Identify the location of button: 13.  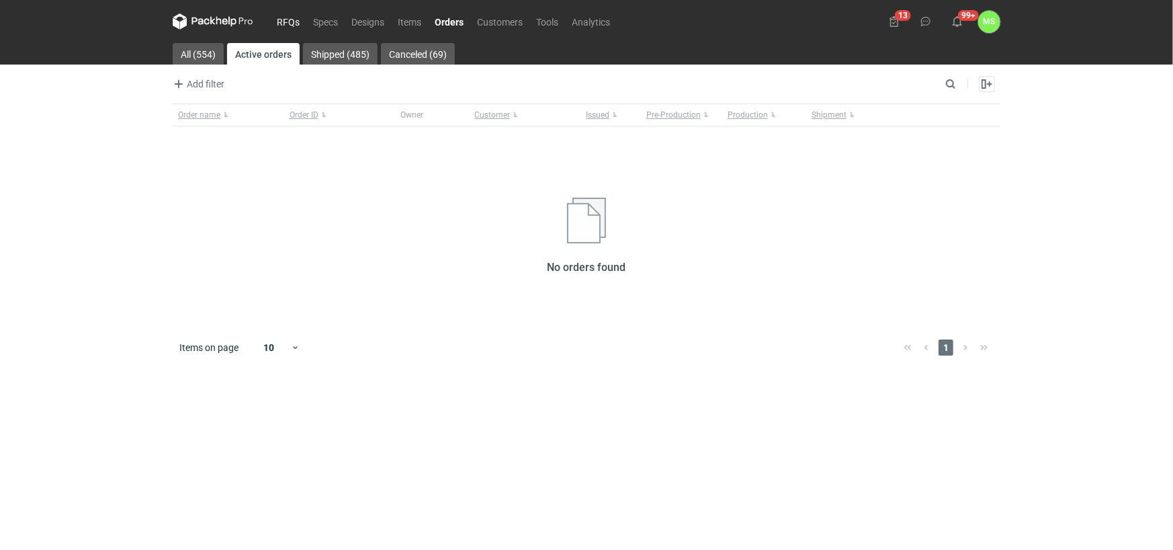
(894, 22).